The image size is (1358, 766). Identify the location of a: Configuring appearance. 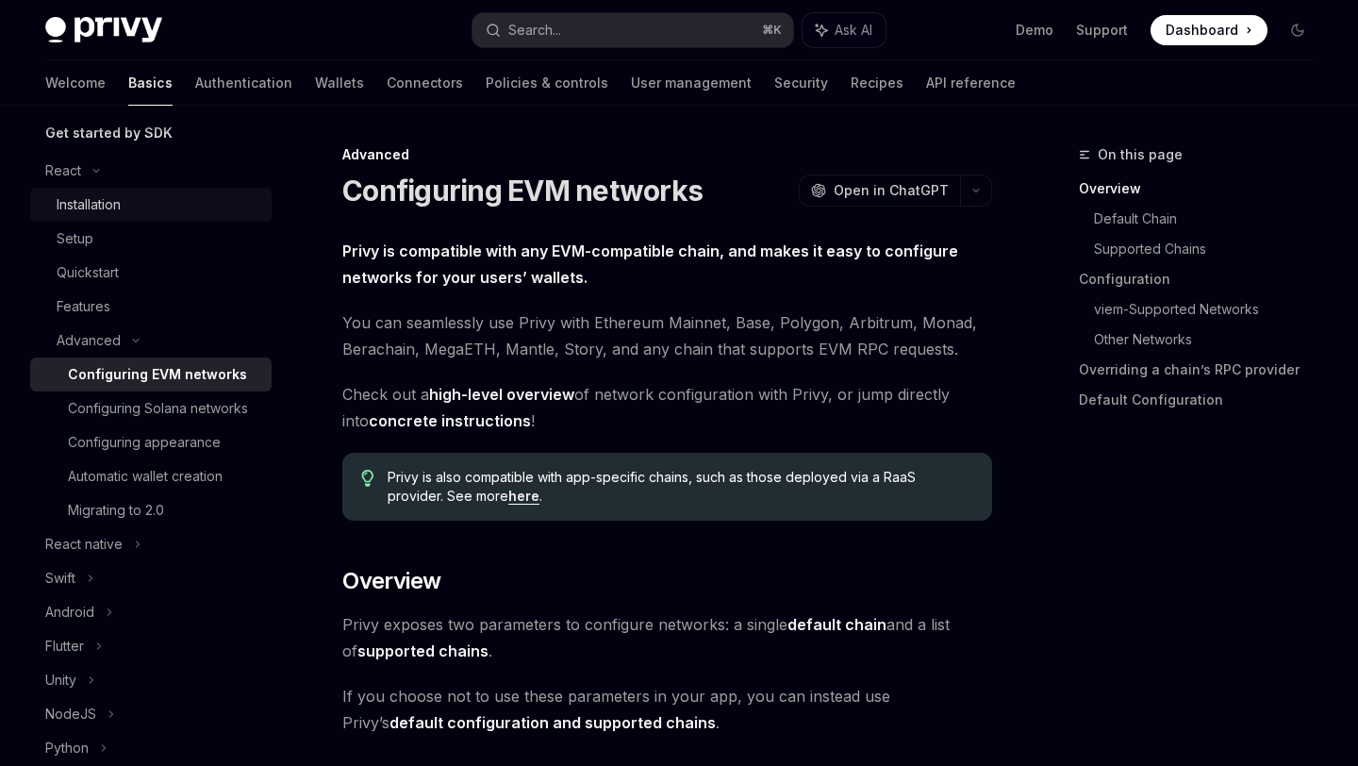
(151, 442).